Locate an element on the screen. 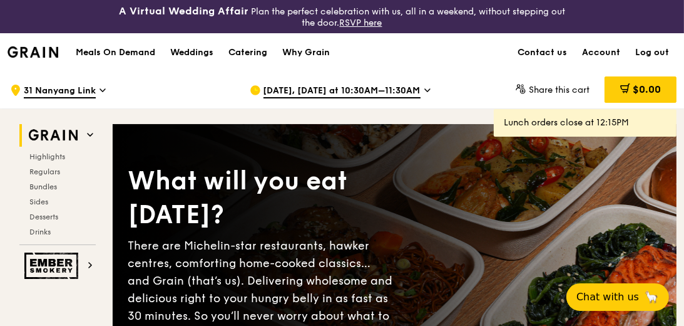 Image resolution: width=684 pixels, height=326 pixels. a: RSVP here is located at coordinates (361, 23).